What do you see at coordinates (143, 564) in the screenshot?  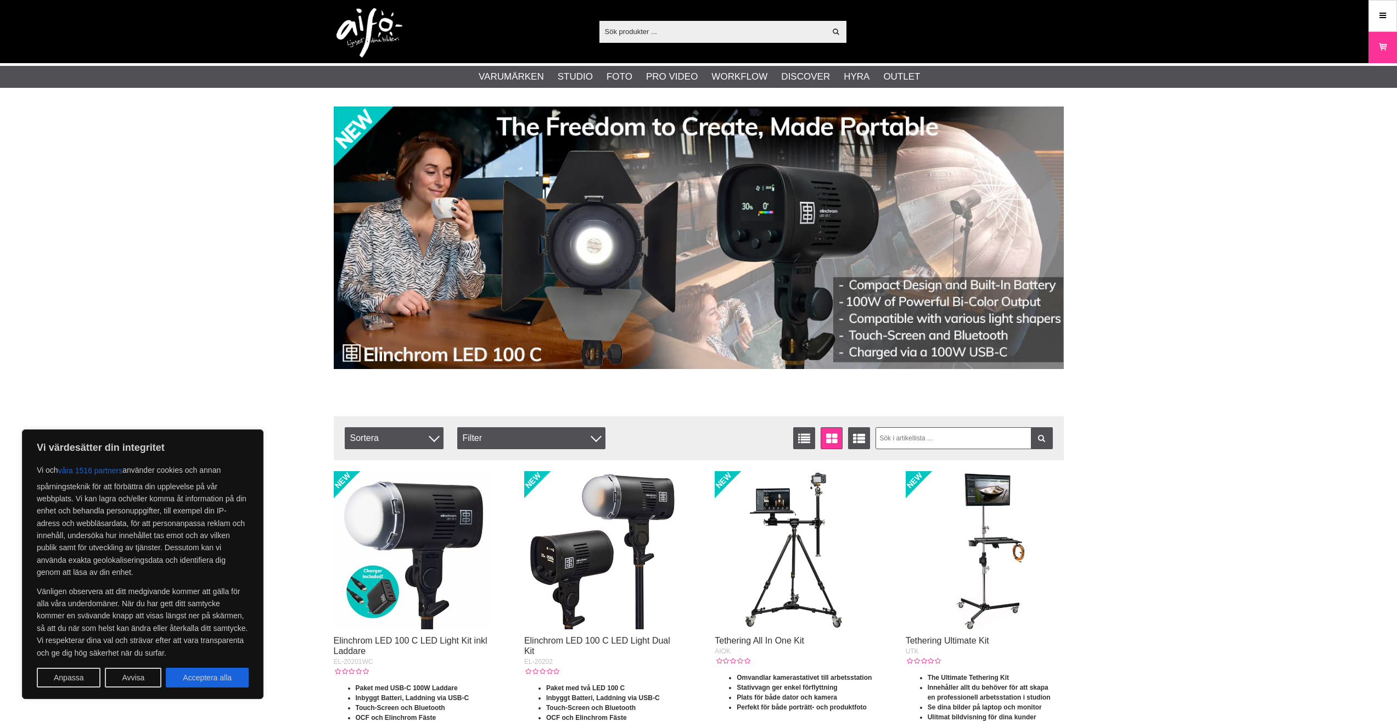 I see `div: Vi värdesätter din integritet` at bounding box center [143, 564].